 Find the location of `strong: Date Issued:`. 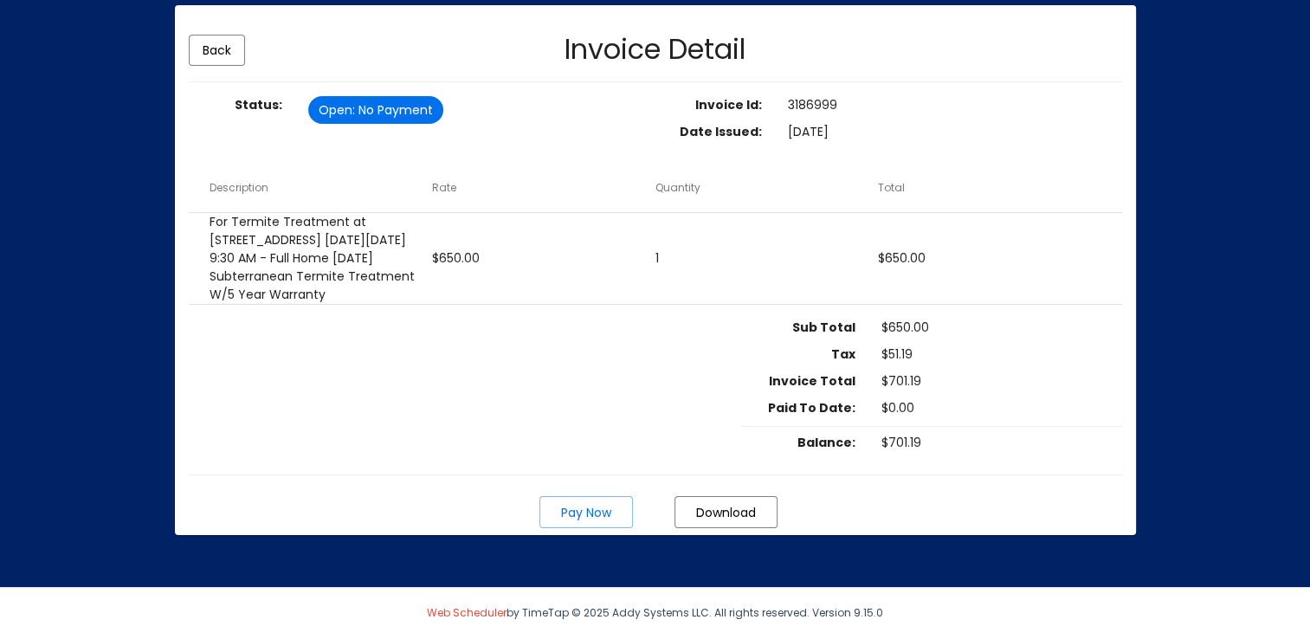

strong: Date Issued: is located at coordinates (720, 132).